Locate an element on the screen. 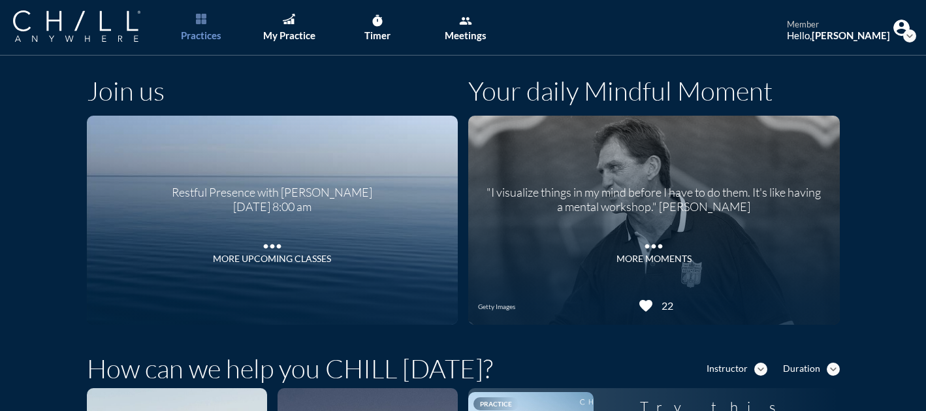 This screenshot has width=926, height=411. div: More Upcoming Classes is located at coordinates (272, 259).